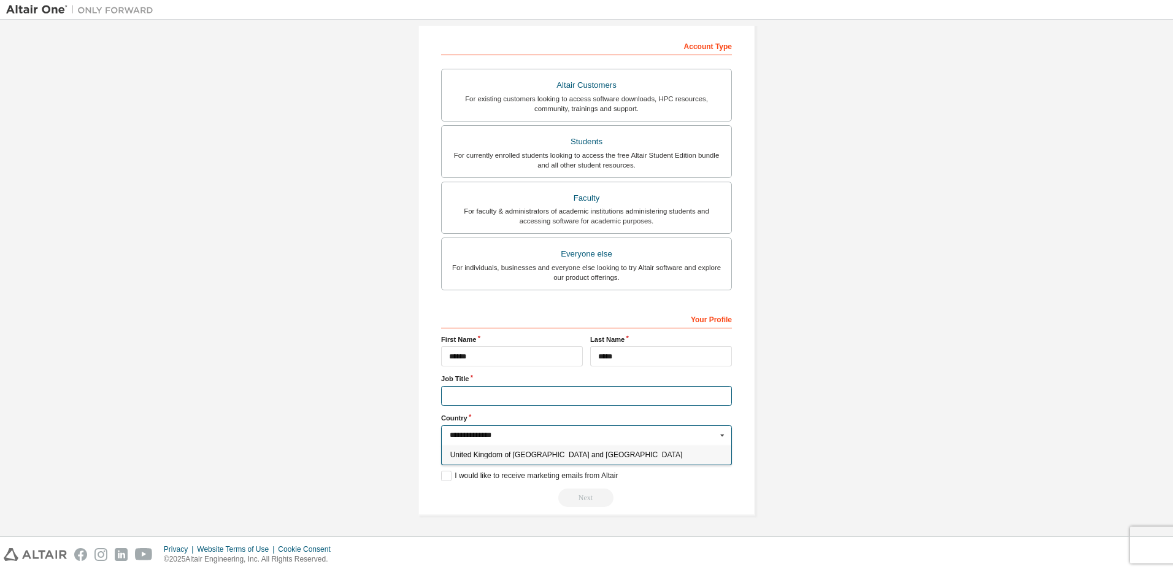 The height and width of the screenshot is (572, 1173). Describe the element at coordinates (587, 142) in the screenshot. I see `div: Students` at that location.